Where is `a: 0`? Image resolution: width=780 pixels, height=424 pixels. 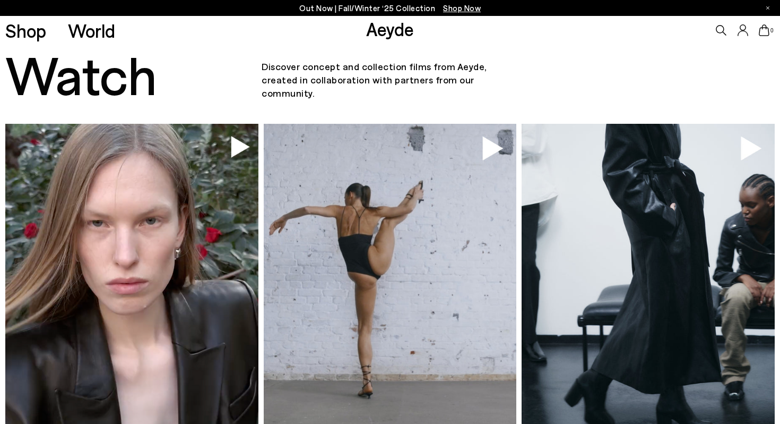 a: 0 is located at coordinates (764, 30).